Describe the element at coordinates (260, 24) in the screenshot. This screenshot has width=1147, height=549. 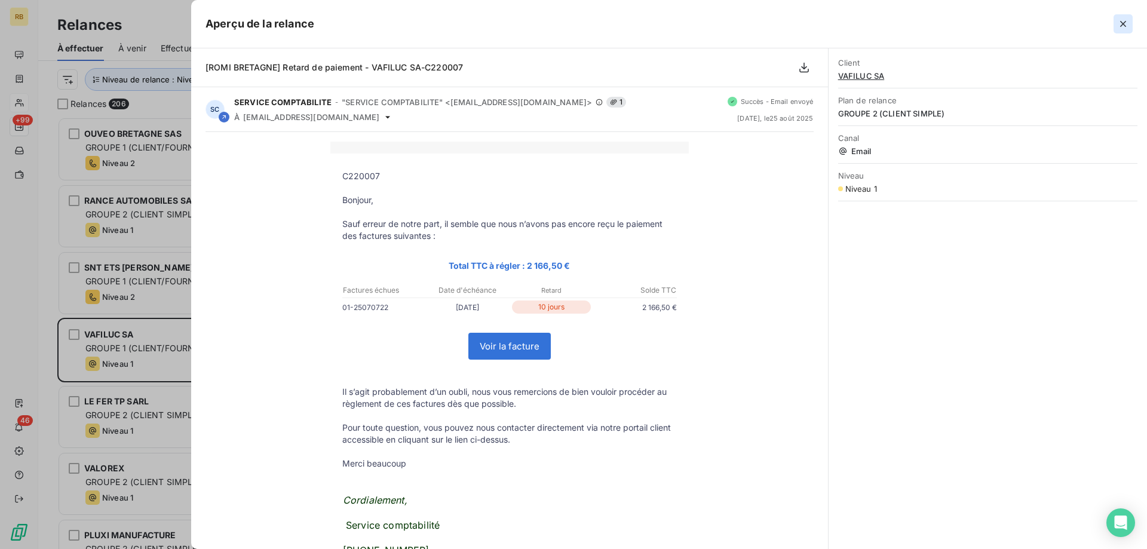
I see `h5: Aperçu de la relance` at that location.